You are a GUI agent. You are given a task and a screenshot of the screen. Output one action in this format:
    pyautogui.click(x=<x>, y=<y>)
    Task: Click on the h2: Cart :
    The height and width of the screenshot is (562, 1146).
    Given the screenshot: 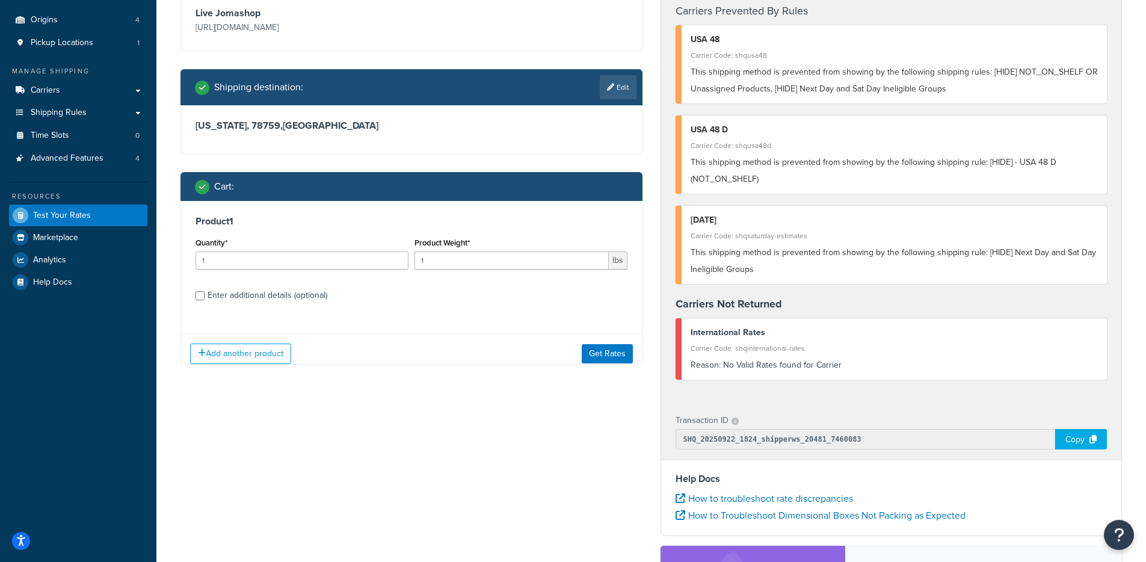 What is the action you would take?
    pyautogui.click(x=224, y=186)
    